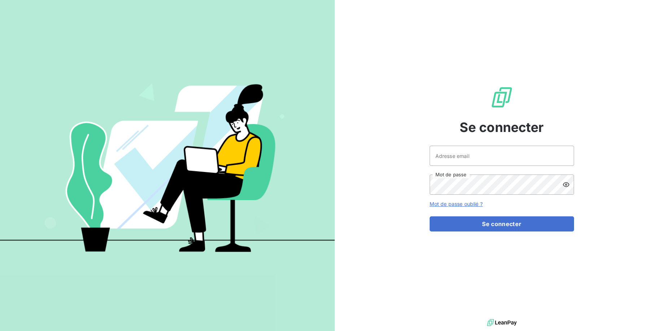  What do you see at coordinates (502, 323) in the screenshot?
I see `img: logo` at bounding box center [502, 323].